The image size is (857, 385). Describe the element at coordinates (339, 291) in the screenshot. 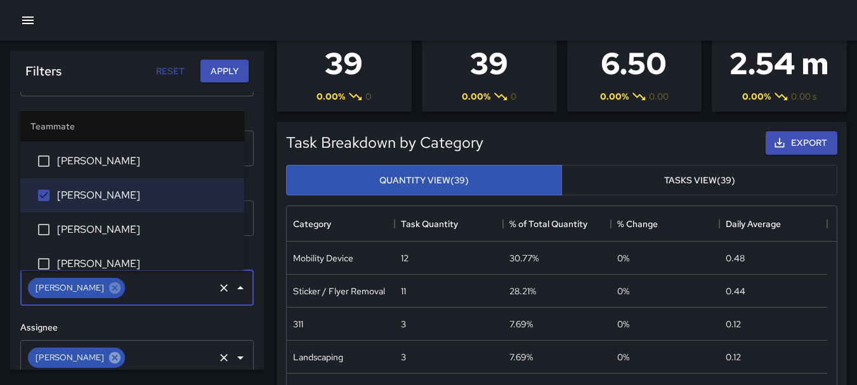

I see `div: Sticker / Flyer Removal` at that location.